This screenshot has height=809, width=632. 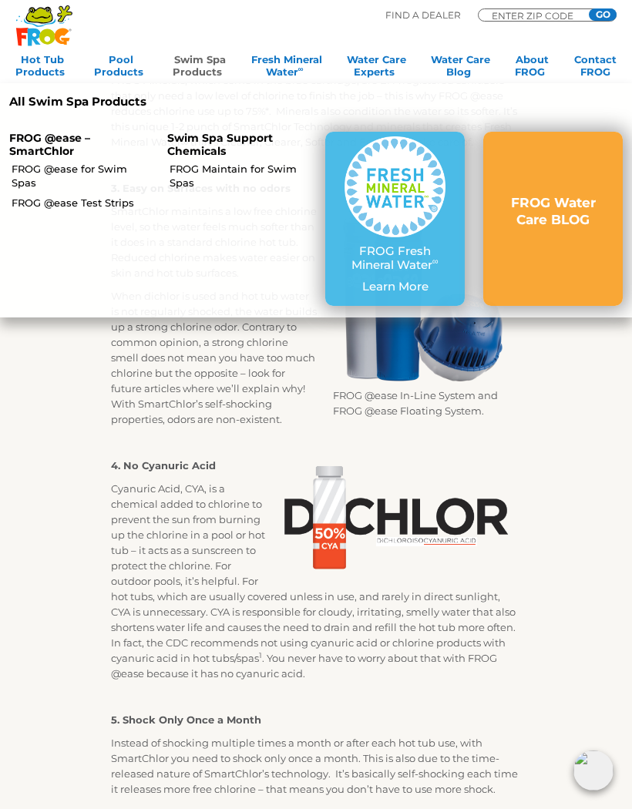 What do you see at coordinates (237, 145) in the screenshot?
I see `p: Swim Spa Support Chemicals` at bounding box center [237, 145].